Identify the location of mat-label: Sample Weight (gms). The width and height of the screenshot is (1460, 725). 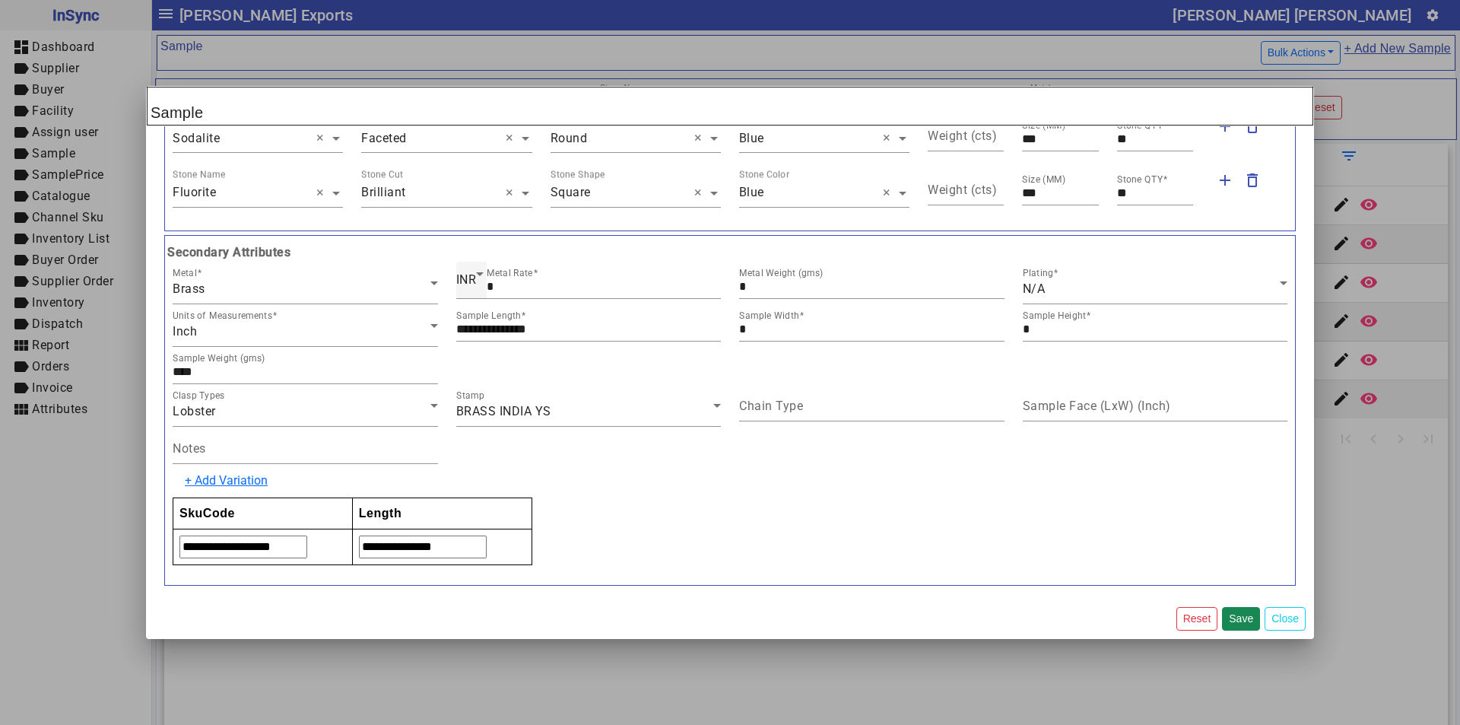
(219, 358).